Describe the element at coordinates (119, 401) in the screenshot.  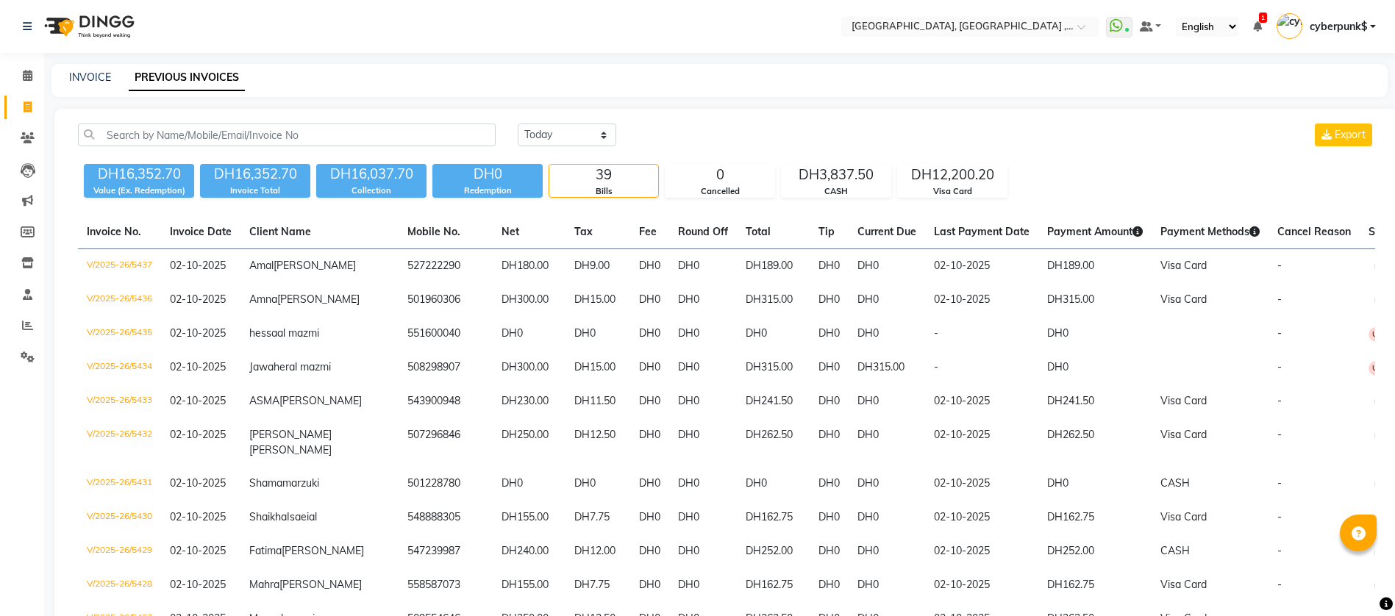
I see `td: V/2025-26/5433` at that location.